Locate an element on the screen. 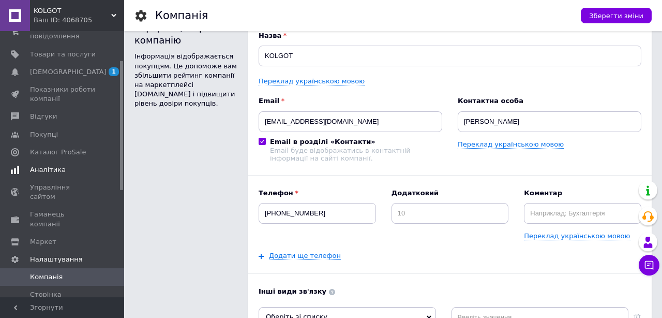  span: Аналітика is located at coordinates (48, 170).